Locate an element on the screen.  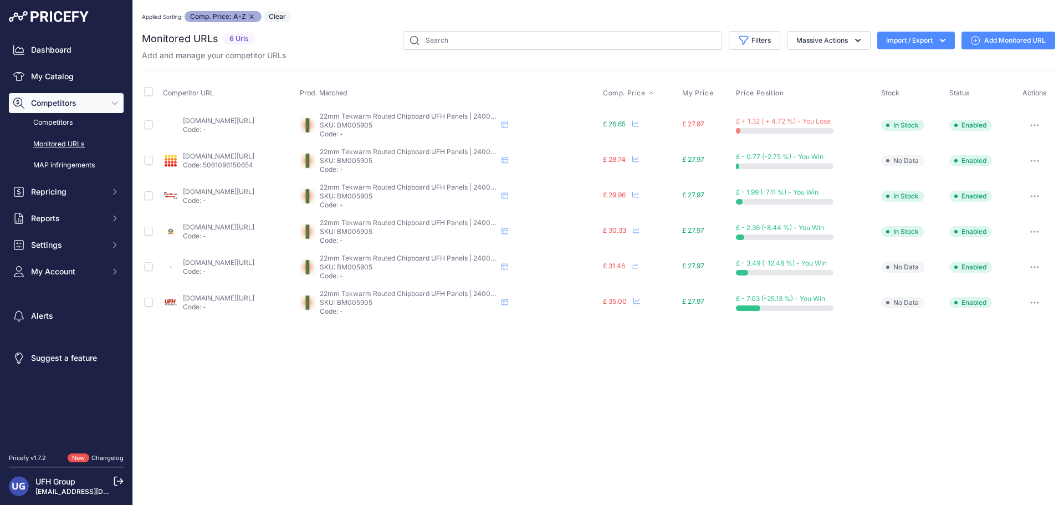
button: Competitors is located at coordinates (66, 103).